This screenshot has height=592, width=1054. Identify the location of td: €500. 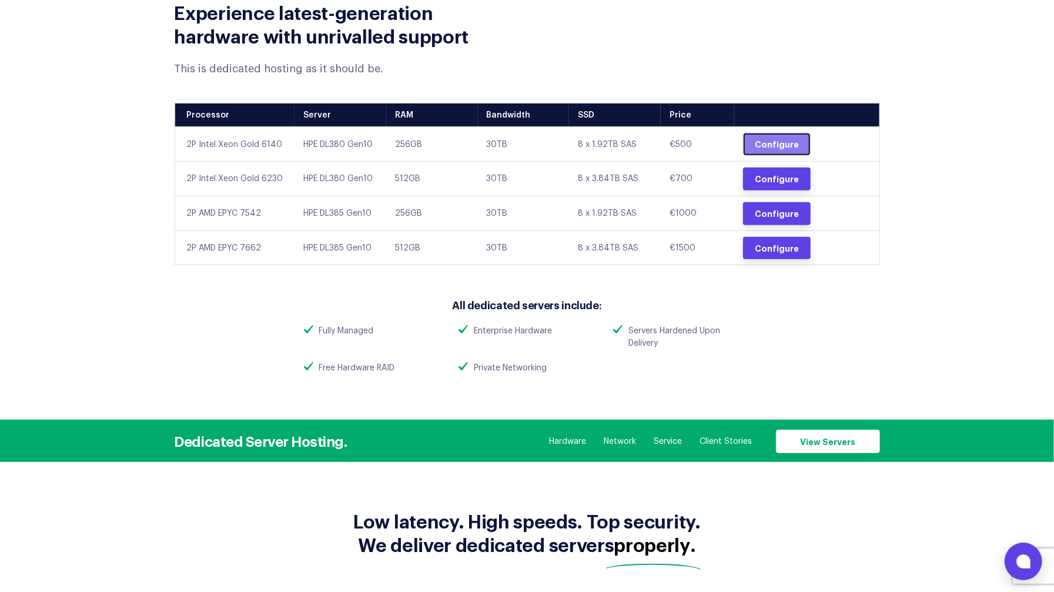
(697, 144).